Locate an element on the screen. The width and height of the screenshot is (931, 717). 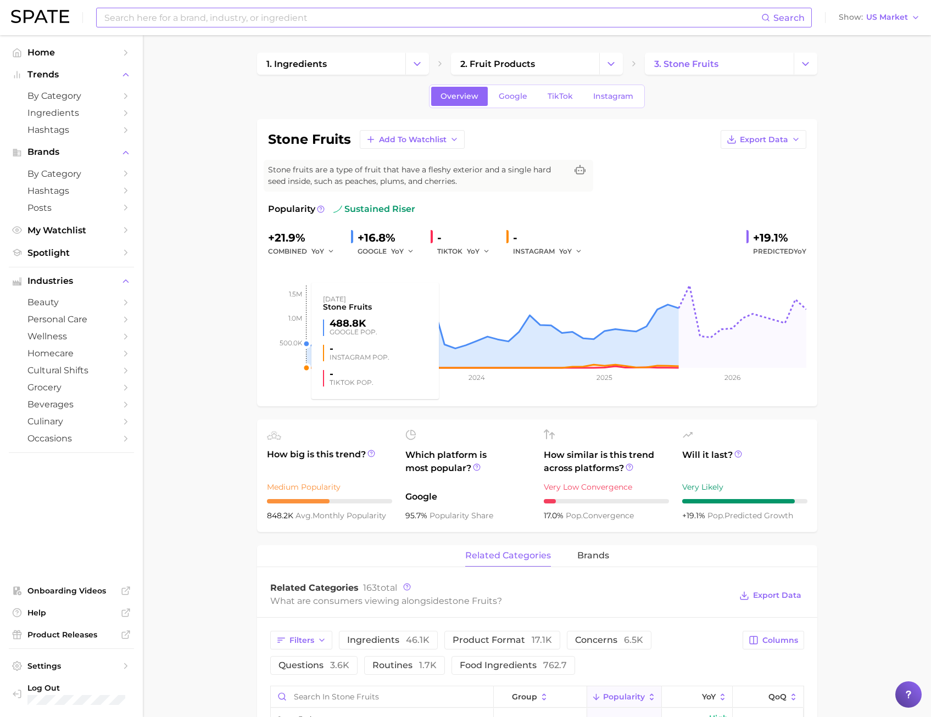
tspan: 2023 is located at coordinates (349, 377).